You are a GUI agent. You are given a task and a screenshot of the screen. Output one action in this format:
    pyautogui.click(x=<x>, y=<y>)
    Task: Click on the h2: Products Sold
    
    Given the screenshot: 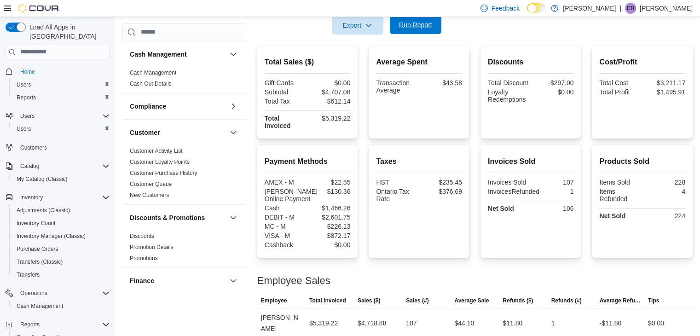 What is the action you would take?
    pyautogui.click(x=642, y=162)
    